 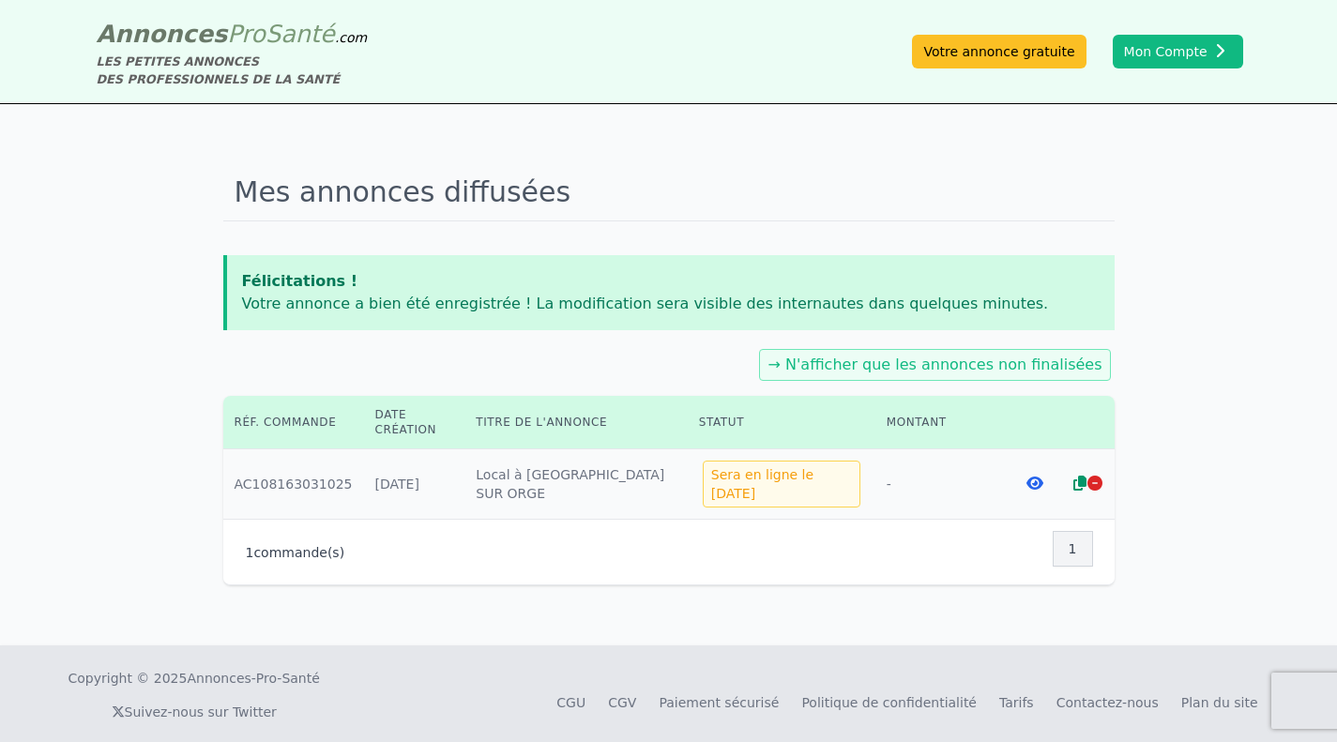 What do you see at coordinates (1220, 703) in the screenshot?
I see `a: Plan du site` at bounding box center [1220, 703].